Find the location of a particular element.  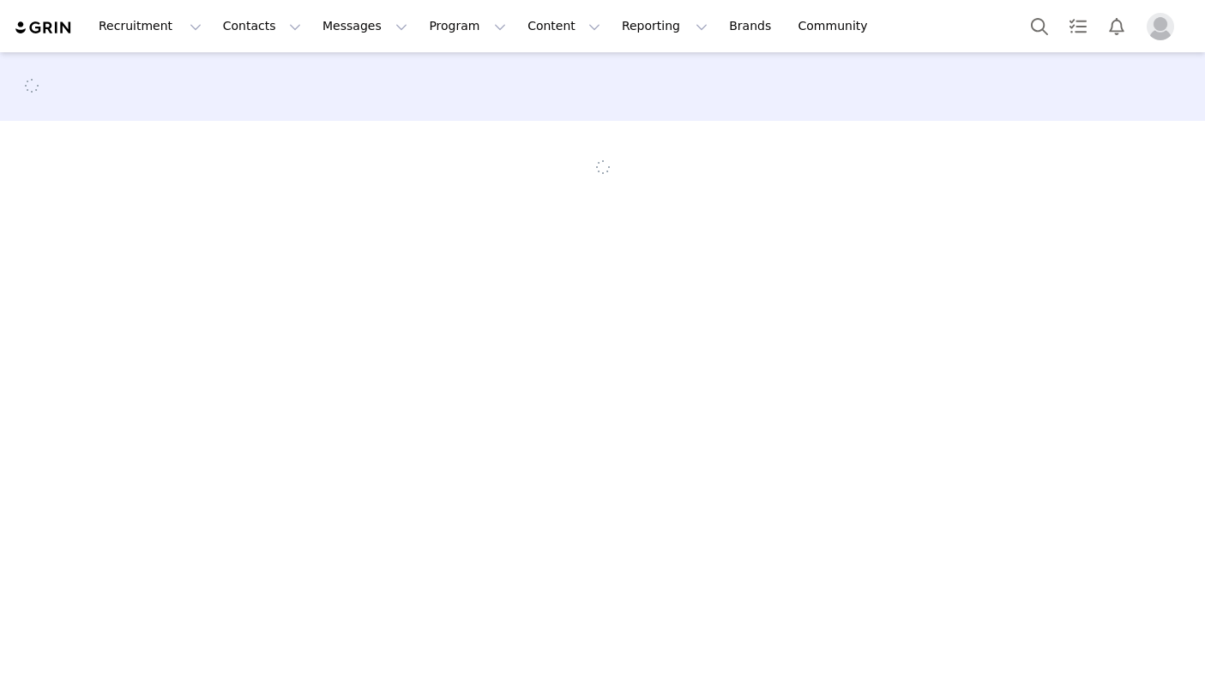

button: Messages is located at coordinates (364, 26).